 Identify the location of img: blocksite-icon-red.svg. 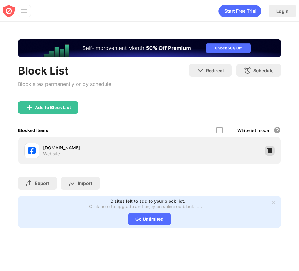
(9, 11).